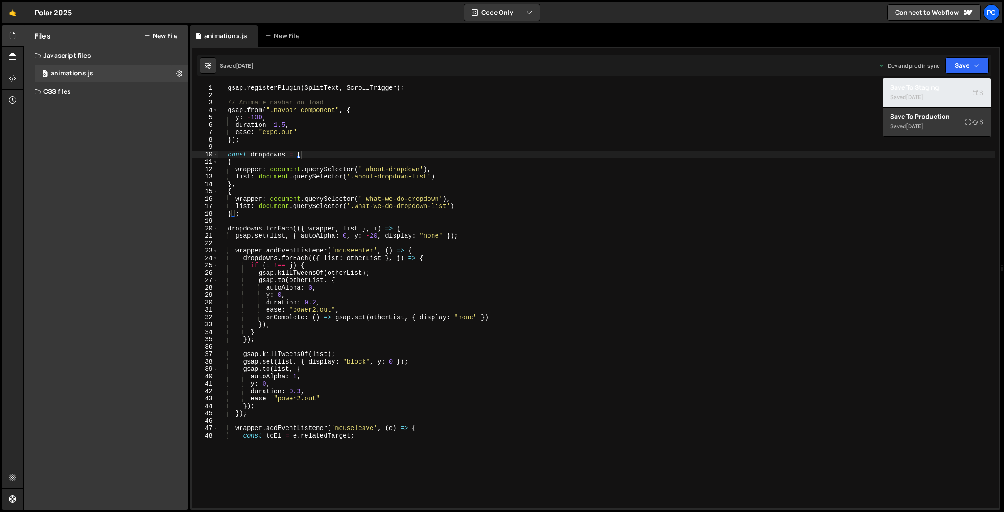  Describe the element at coordinates (205, 391) in the screenshot. I see `div: 42` at that location.